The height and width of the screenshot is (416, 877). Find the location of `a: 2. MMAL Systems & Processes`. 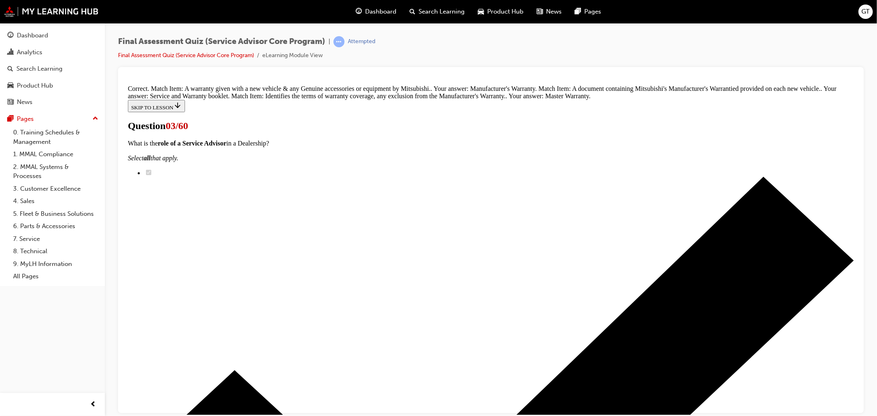

a: 2. MMAL Systems & Processes is located at coordinates (56, 171).